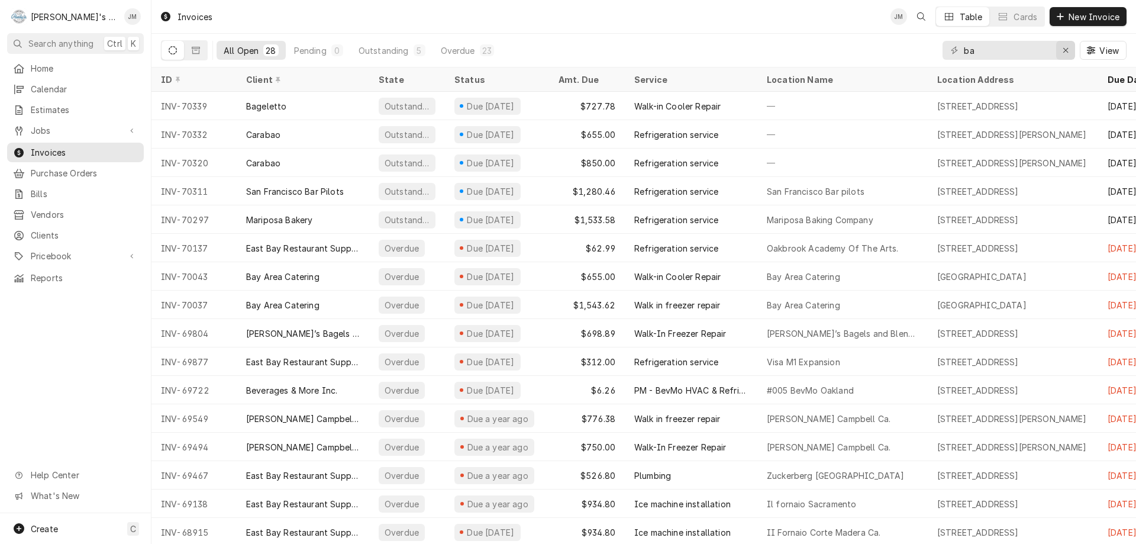 This screenshot has height=544, width=1136. Describe the element at coordinates (84, 277) in the screenshot. I see `span: Reports` at that location.